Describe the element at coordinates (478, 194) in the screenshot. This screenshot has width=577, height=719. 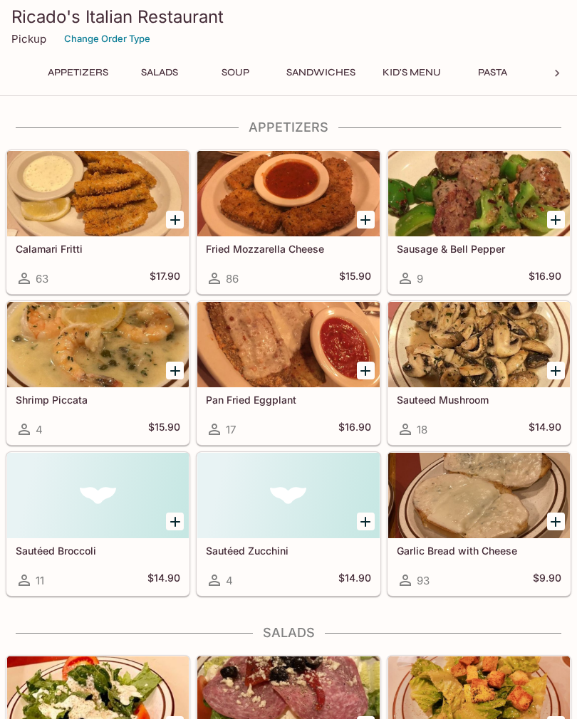
I see `div: Sausage & Bell Pepper` at that location.